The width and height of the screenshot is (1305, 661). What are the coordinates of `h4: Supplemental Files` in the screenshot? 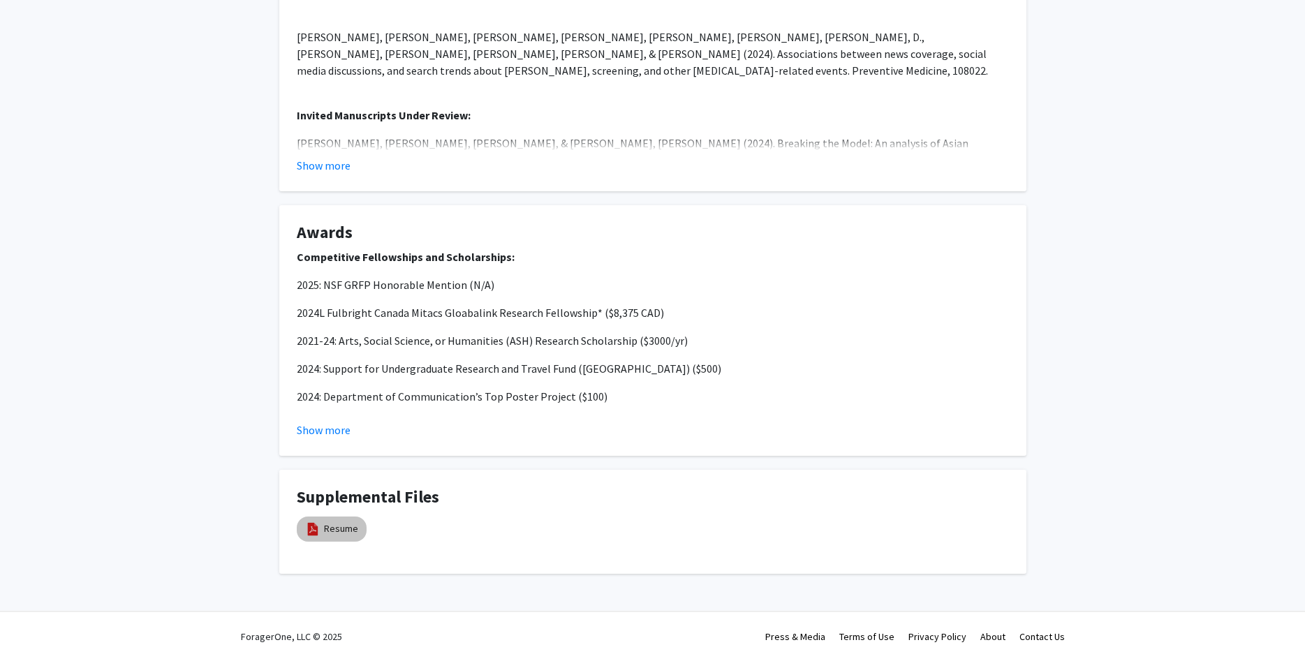 It's located at (653, 497).